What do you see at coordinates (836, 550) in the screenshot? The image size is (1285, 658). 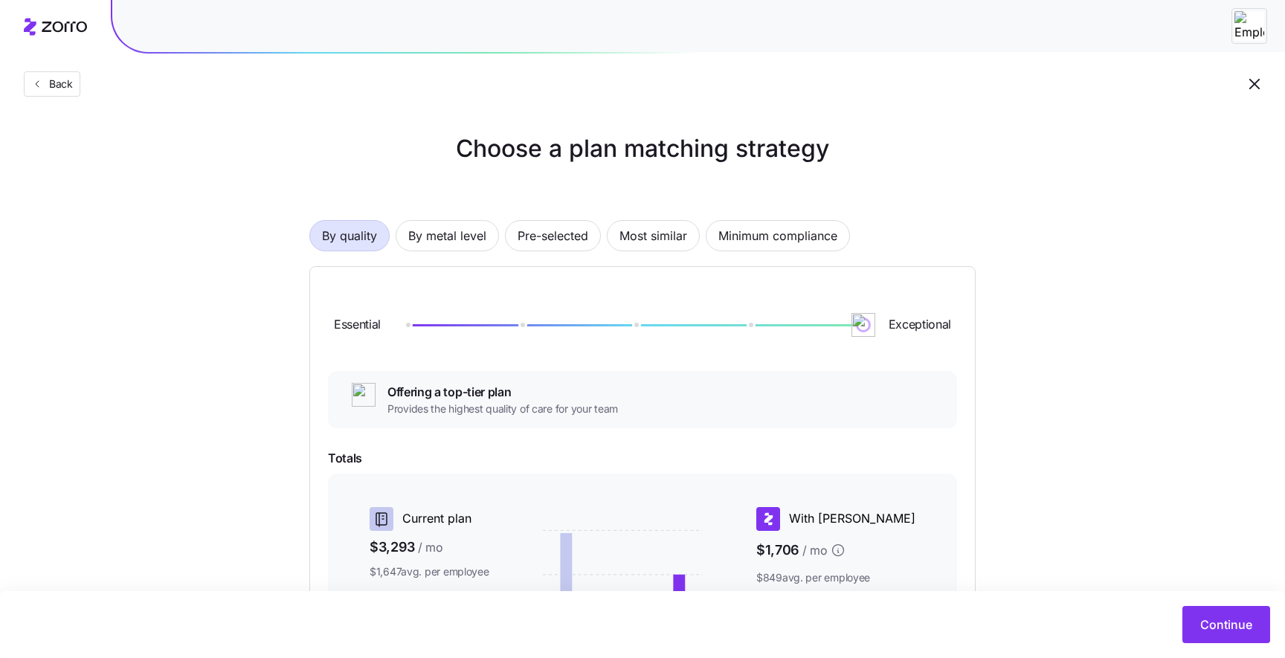 I see `span: $1,706` at bounding box center [836, 550].